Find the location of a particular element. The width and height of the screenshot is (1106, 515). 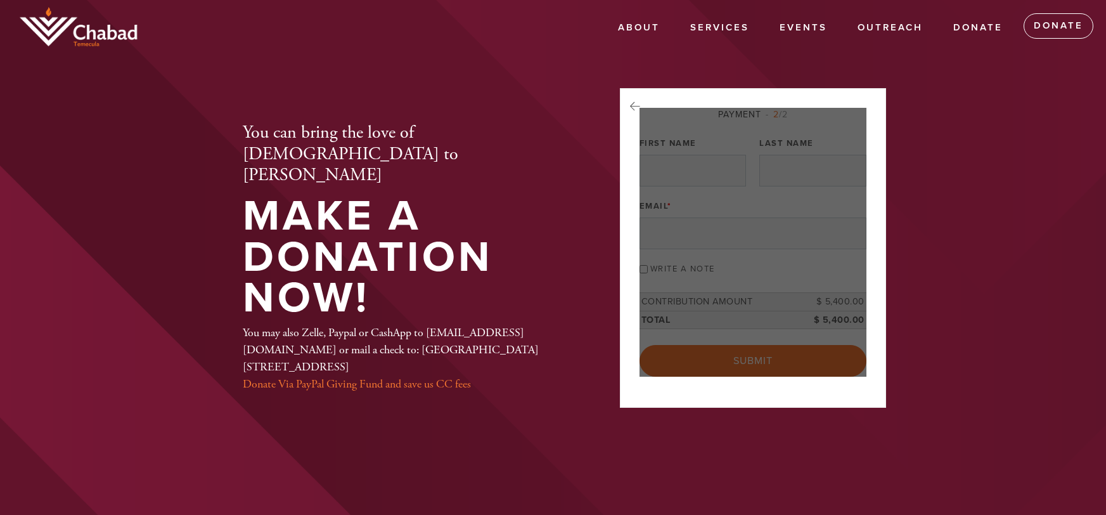

img: Temecula-orange-cropped.gif is located at coordinates (79, 27).